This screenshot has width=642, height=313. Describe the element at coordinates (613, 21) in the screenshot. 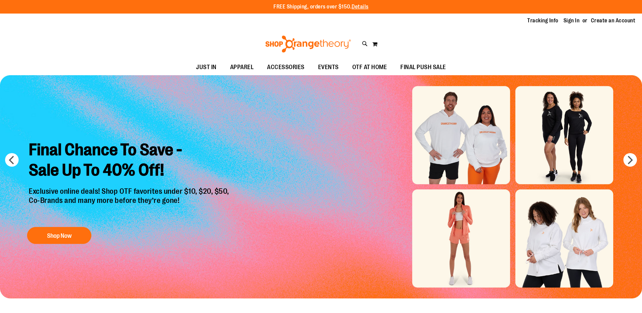

I see `a: Create an Account` at that location.